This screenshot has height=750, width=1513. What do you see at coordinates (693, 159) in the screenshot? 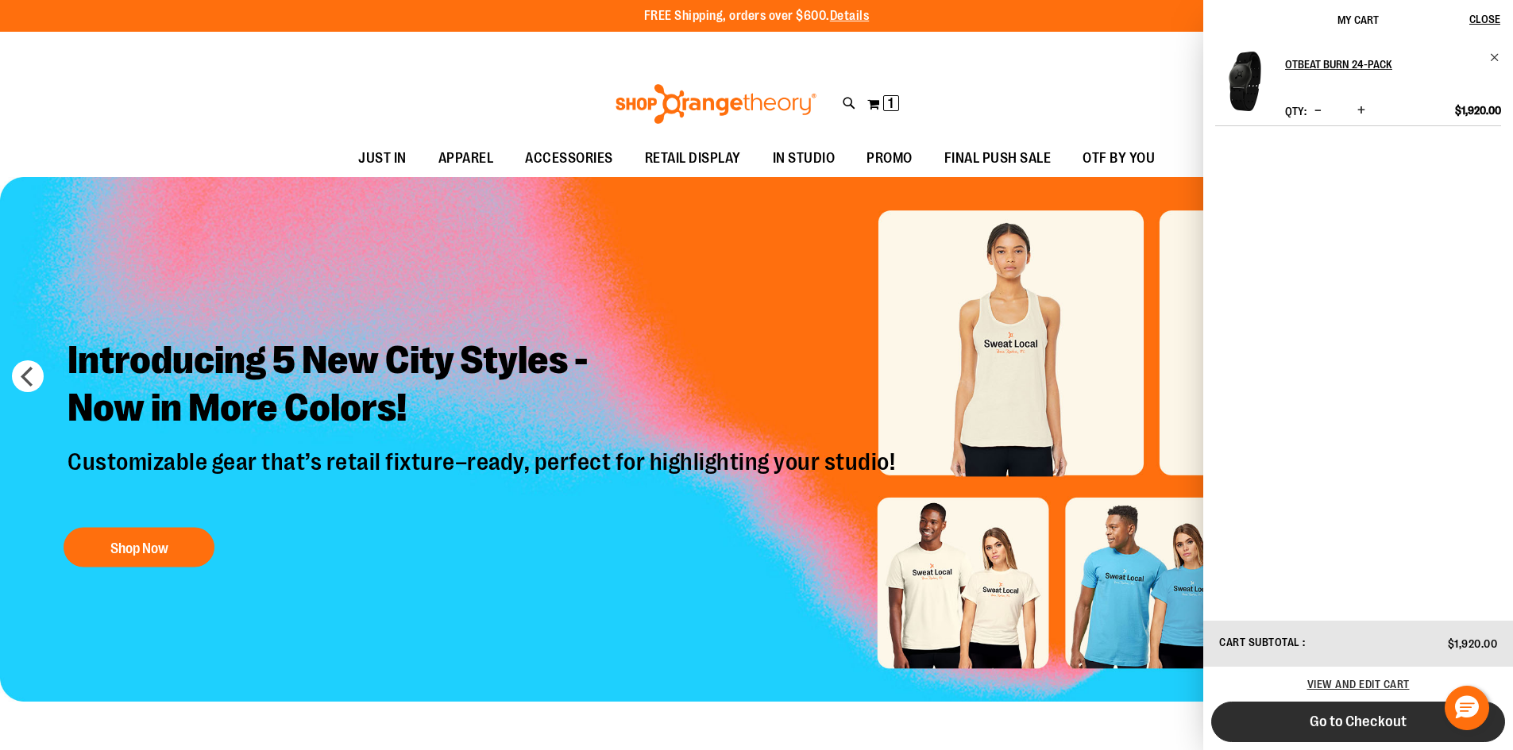
I see `a: RETAIL DISPLAY` at bounding box center [693, 159].